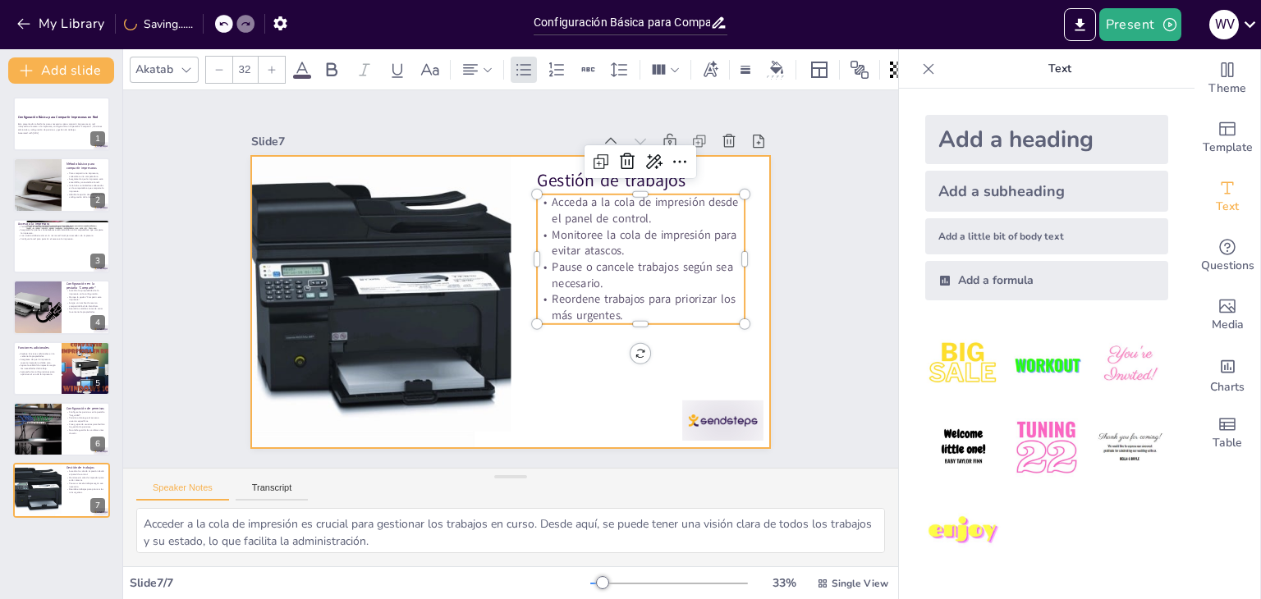 This screenshot has width=1261, height=599. Describe the element at coordinates (158, 24) in the screenshot. I see `div: Saving......` at that location.